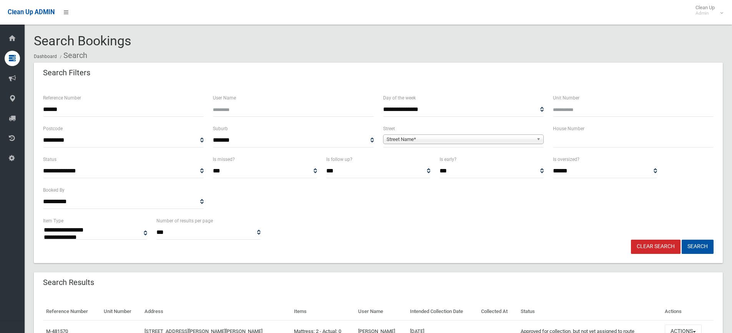 The image size is (732, 333). What do you see at coordinates (224, 98) in the screenshot?
I see `label: User Name` at bounding box center [224, 98].